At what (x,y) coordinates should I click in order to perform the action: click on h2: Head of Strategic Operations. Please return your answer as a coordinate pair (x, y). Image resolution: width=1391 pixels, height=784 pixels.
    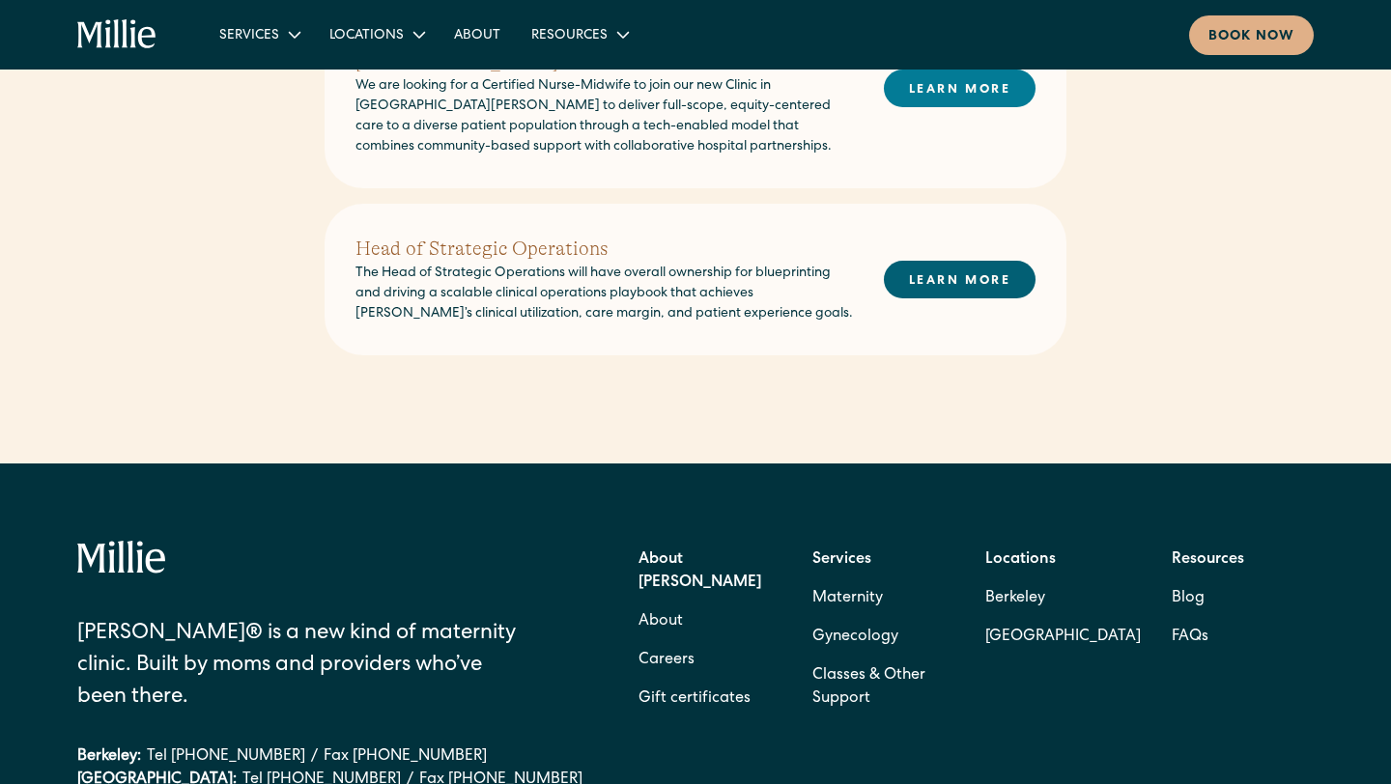
    Looking at the image, I should click on (604, 249).